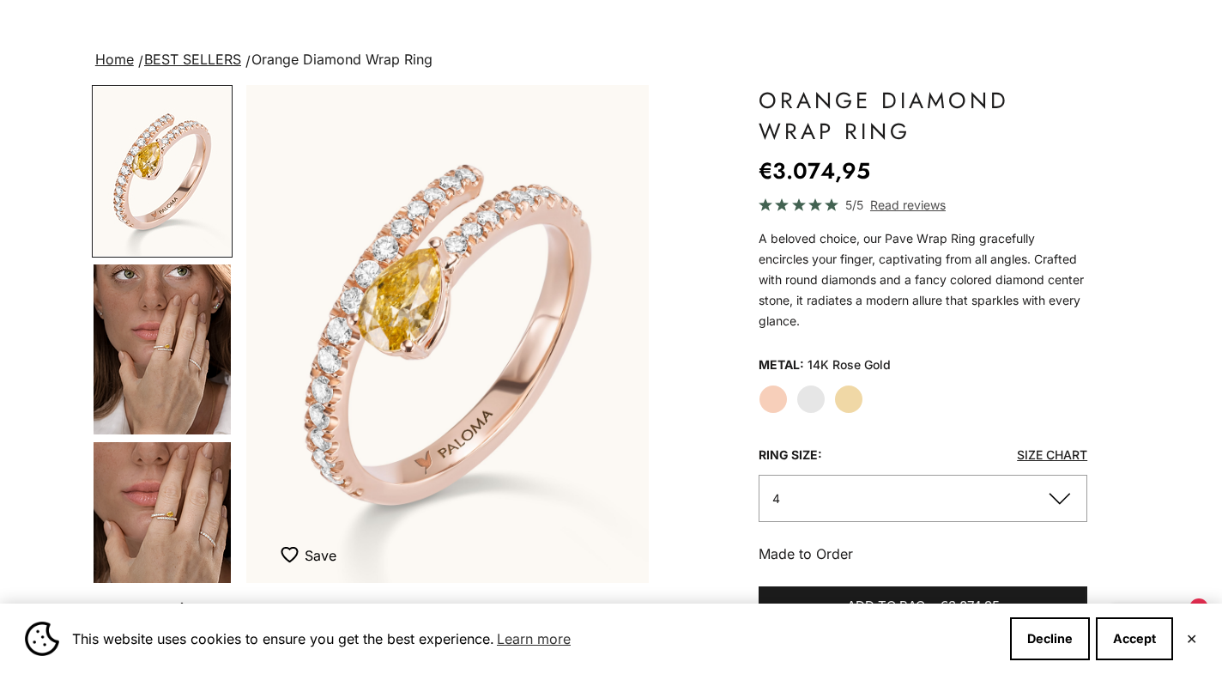 Image resolution: width=1222 pixels, height=674 pixels. I want to click on span: Orange Diamond Wrap Ring, so click(342, 59).